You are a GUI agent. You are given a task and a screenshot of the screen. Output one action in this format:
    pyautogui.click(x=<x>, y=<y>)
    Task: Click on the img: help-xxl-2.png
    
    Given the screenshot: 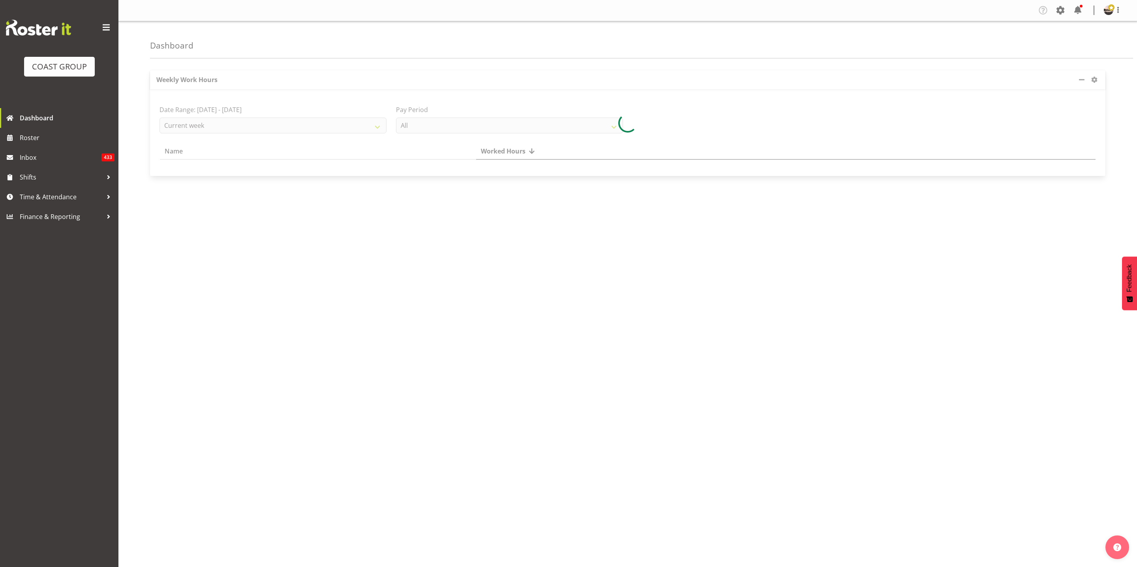 What is the action you would take?
    pyautogui.click(x=1117, y=547)
    